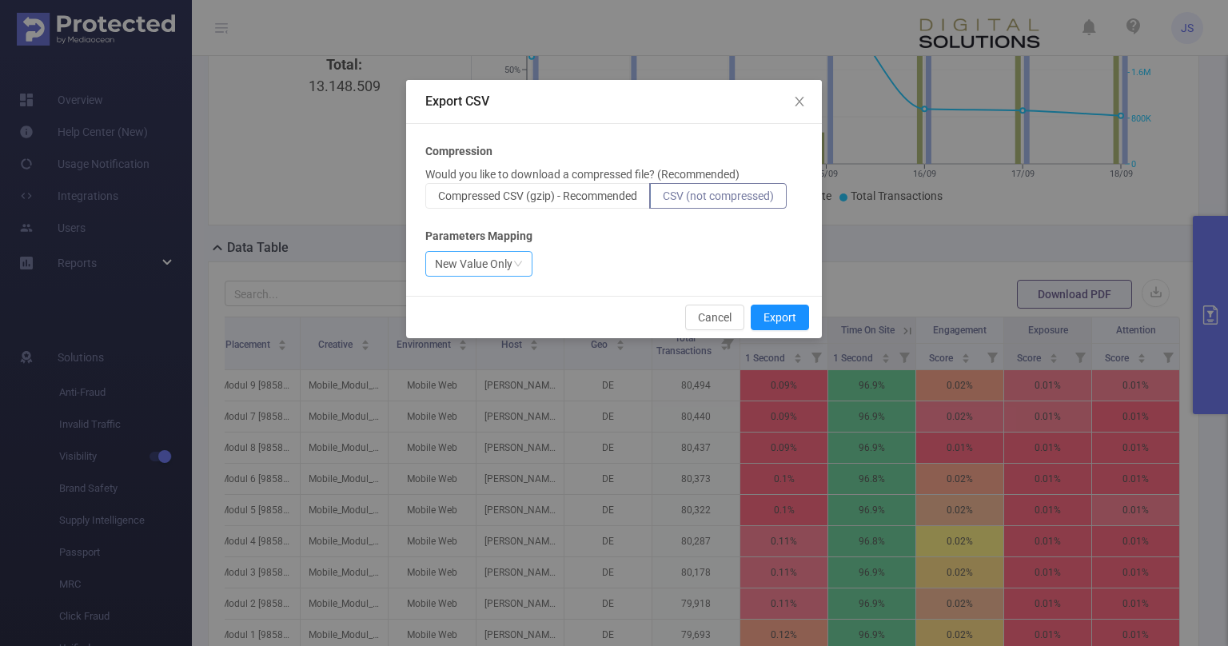 Image resolution: width=1228 pixels, height=646 pixels. Describe the element at coordinates (479, 236) in the screenshot. I see `b: Parameters Mapping` at that location.